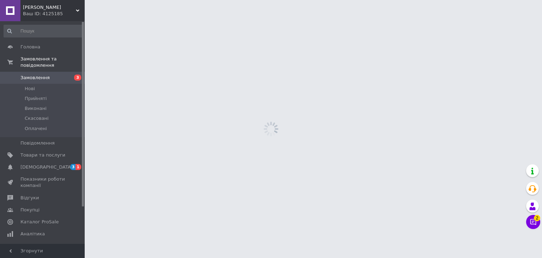  I want to click on button: Чат з покупцем2, so click(533, 222).